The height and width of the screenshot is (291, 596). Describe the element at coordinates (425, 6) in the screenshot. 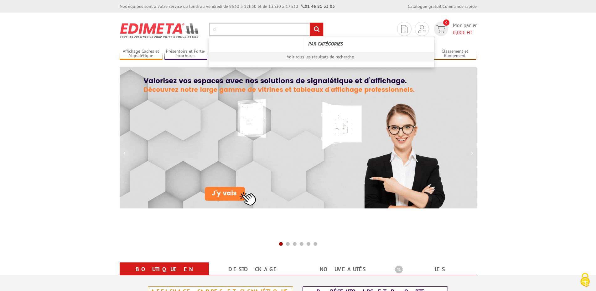

I see `a: Catalogue gratuit` at that location.